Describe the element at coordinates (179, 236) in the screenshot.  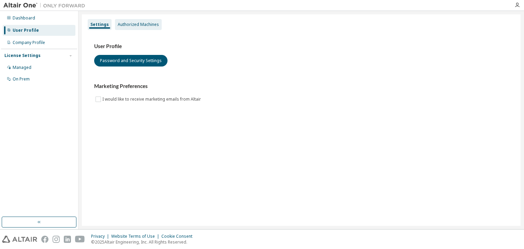
I see `div: Cookie Consent` at that location.